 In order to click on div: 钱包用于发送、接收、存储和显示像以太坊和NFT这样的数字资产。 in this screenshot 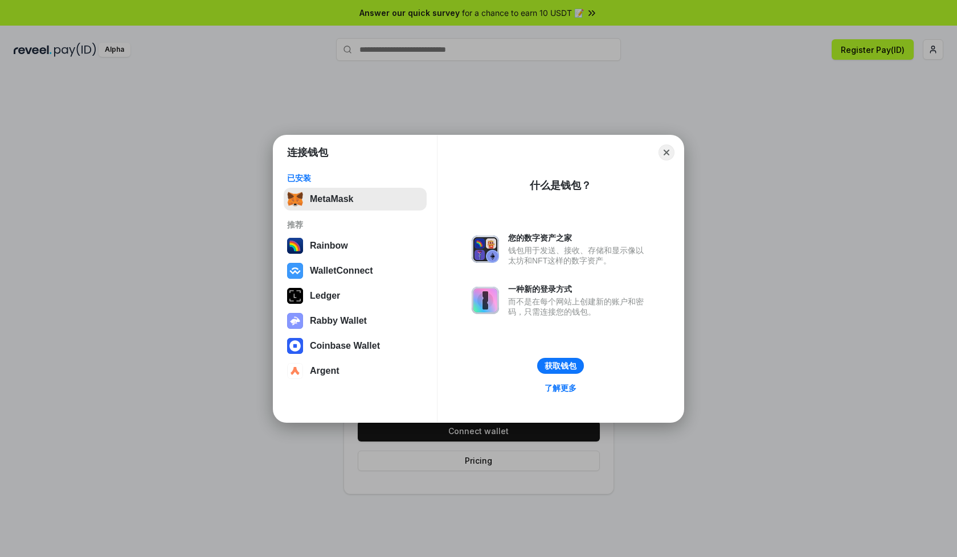, I will do `click(579, 256)`.